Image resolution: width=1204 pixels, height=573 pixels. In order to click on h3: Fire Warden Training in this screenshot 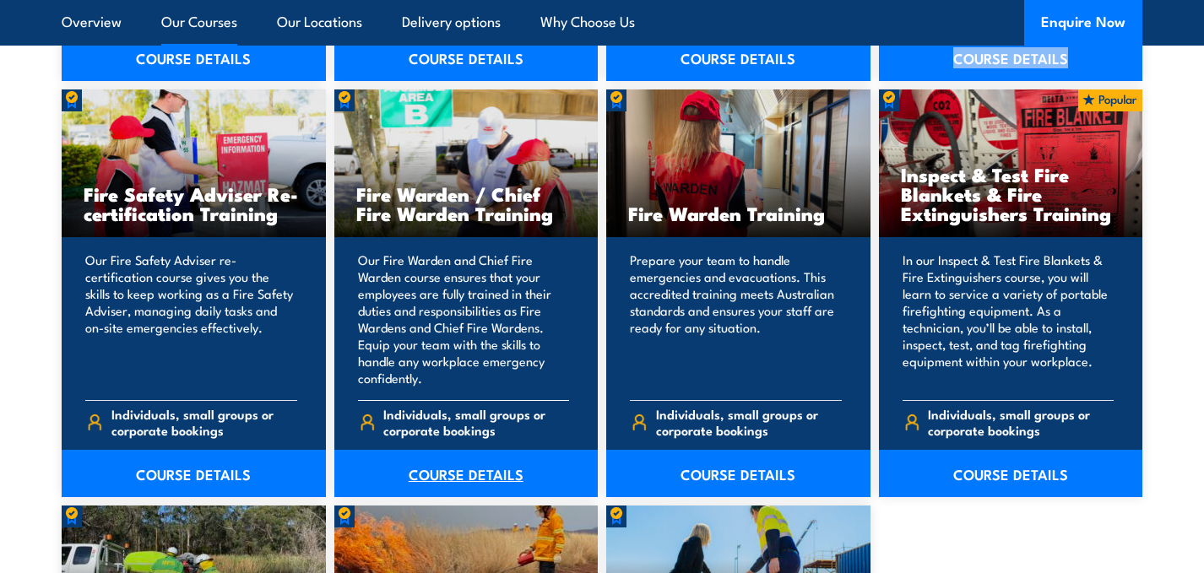, I will do `click(738, 213)`.